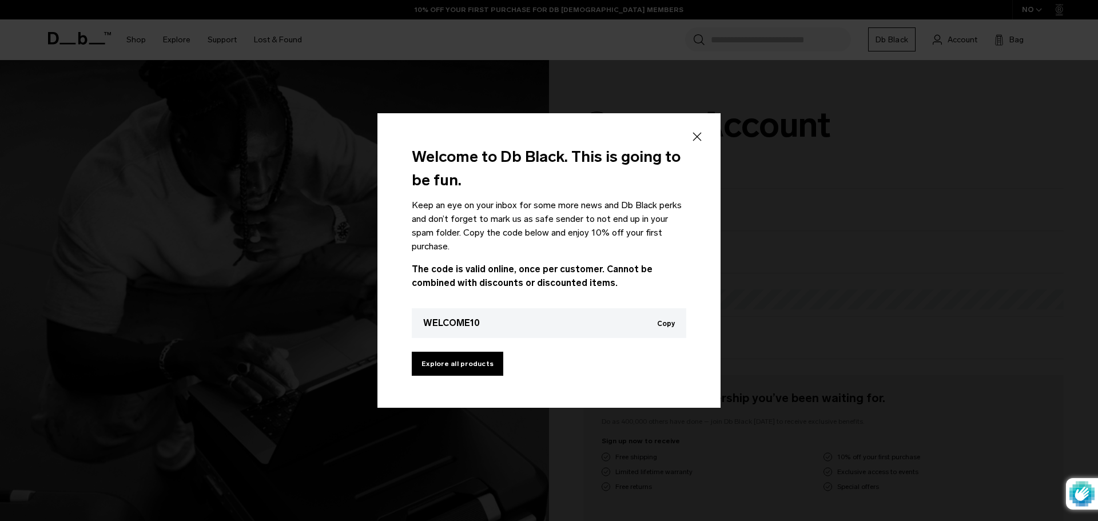 The image size is (1098, 521). I want to click on a: Explore all products, so click(458, 364).